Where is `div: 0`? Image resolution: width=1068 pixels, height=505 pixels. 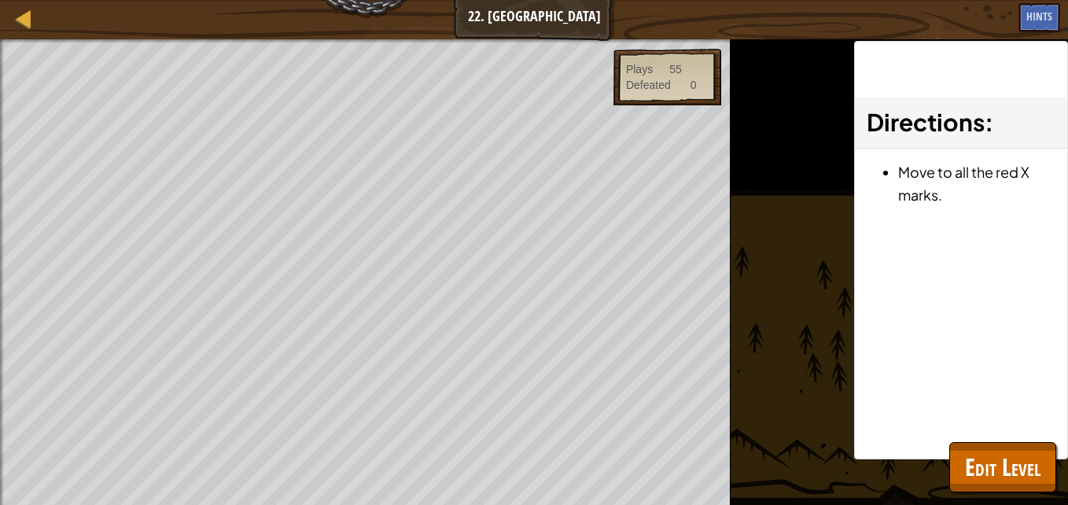
div: 0 is located at coordinates (694, 85).